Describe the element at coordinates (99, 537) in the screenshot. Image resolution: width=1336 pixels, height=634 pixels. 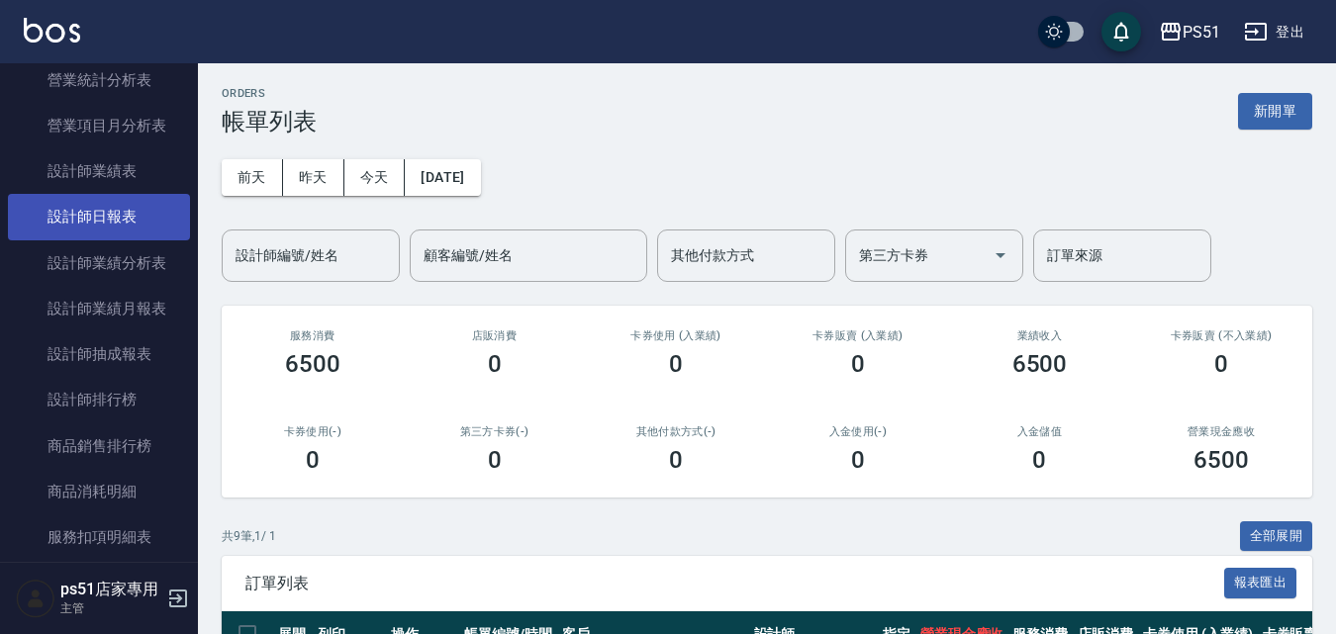
I see `a: 服務扣項明細表` at that location.